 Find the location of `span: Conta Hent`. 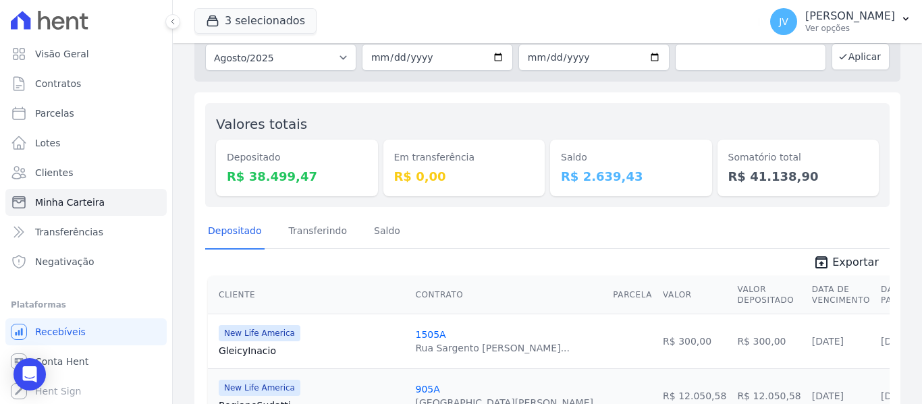

span: Conta Hent is located at coordinates (61, 362).